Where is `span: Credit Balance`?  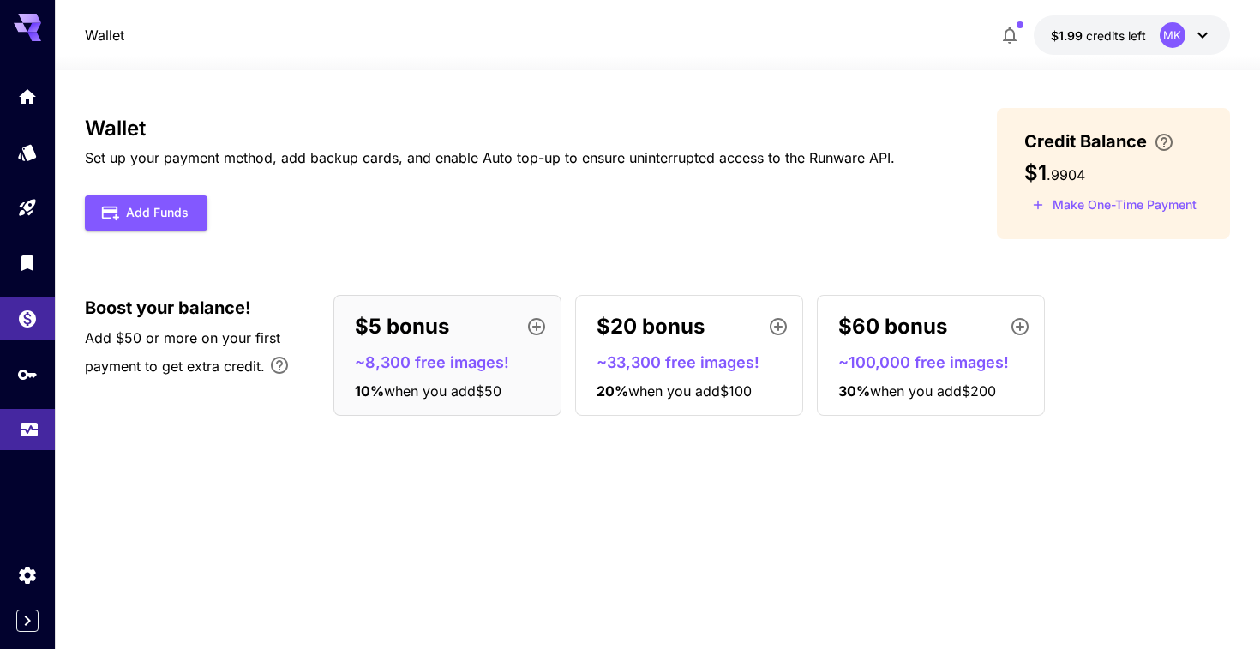
span: Credit Balance is located at coordinates (1085, 141).